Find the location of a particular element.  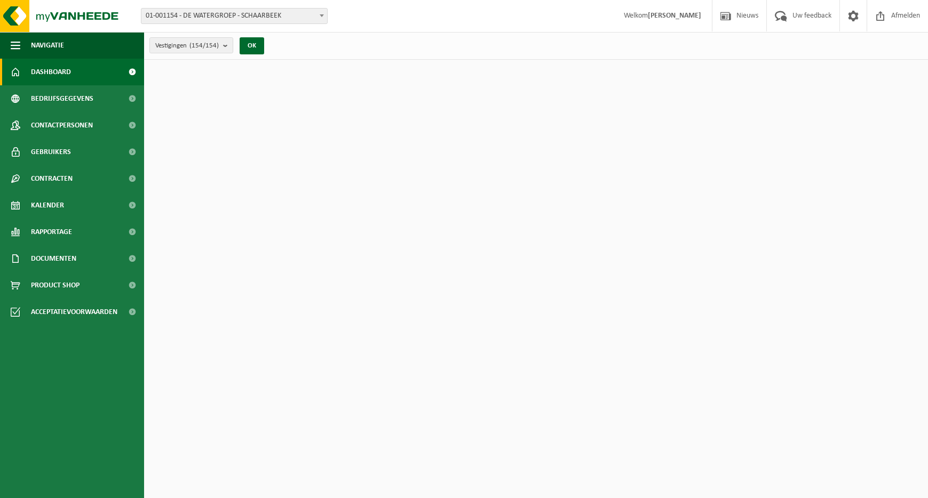

span: Kalender is located at coordinates (47, 205).